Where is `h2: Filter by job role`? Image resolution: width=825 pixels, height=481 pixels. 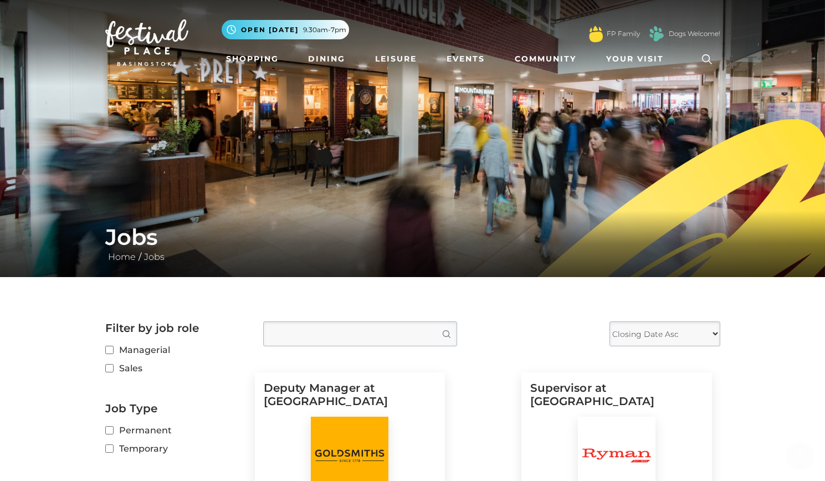
h2: Filter by job role is located at coordinates (176, 328).